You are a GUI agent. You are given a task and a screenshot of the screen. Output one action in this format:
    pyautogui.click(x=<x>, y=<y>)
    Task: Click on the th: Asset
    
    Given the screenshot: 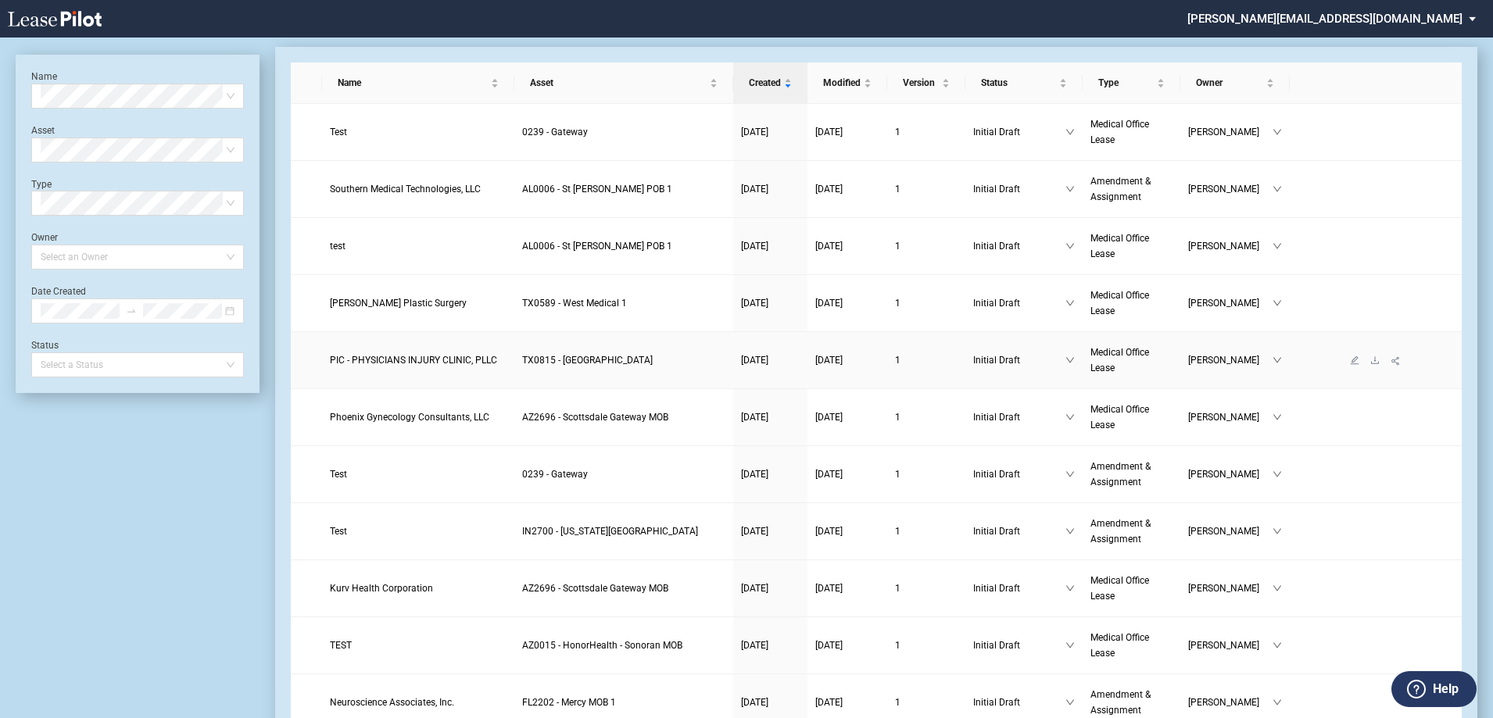 What is the action you would take?
    pyautogui.click(x=624, y=83)
    